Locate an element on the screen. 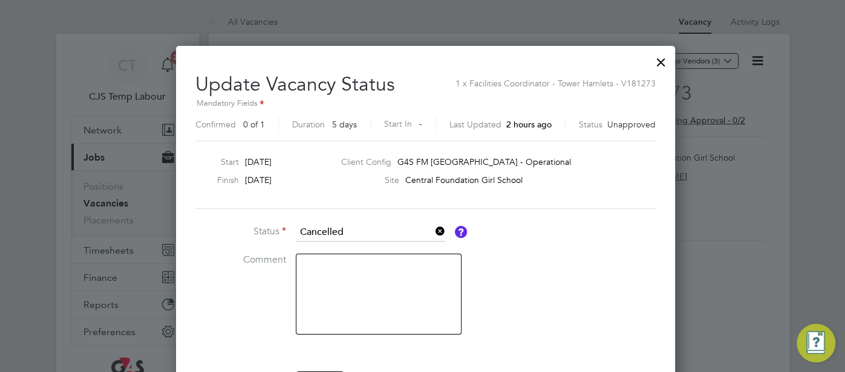  span: Unapproved is located at coordinates (631, 125).